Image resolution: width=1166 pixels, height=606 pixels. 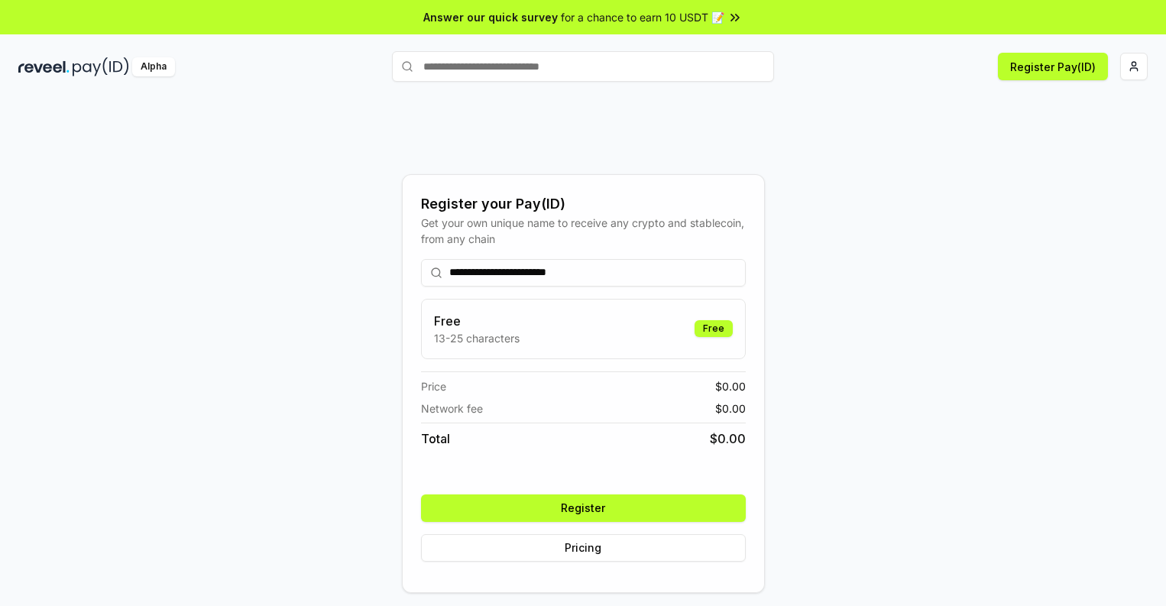 What do you see at coordinates (583, 204) in the screenshot?
I see `div: Register your Pay(ID)` at bounding box center [583, 204].